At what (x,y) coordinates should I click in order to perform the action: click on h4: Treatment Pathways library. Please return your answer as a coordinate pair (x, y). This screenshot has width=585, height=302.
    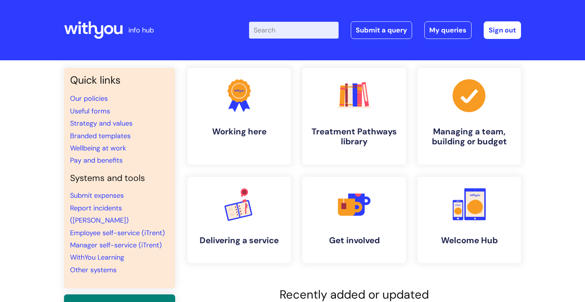
    Looking at the image, I should click on (354, 136).